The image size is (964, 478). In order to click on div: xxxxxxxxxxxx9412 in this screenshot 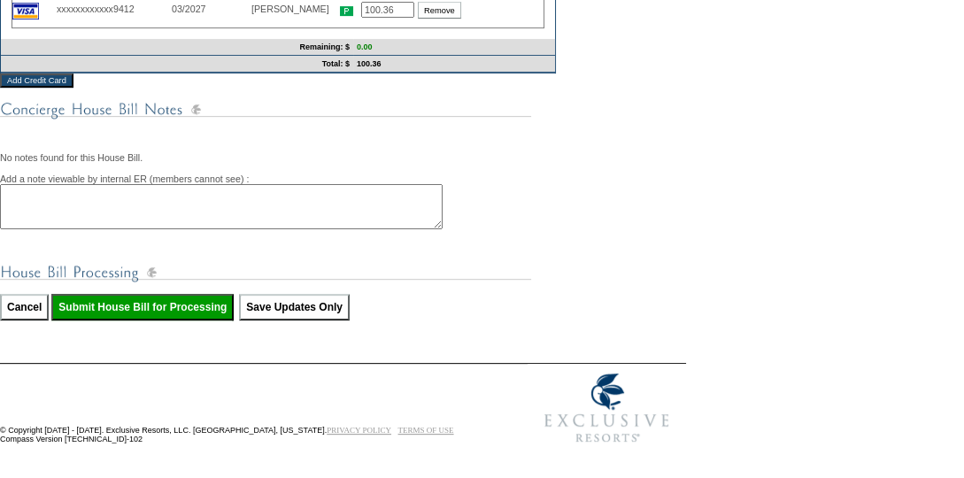, I will do `click(114, 9)`.